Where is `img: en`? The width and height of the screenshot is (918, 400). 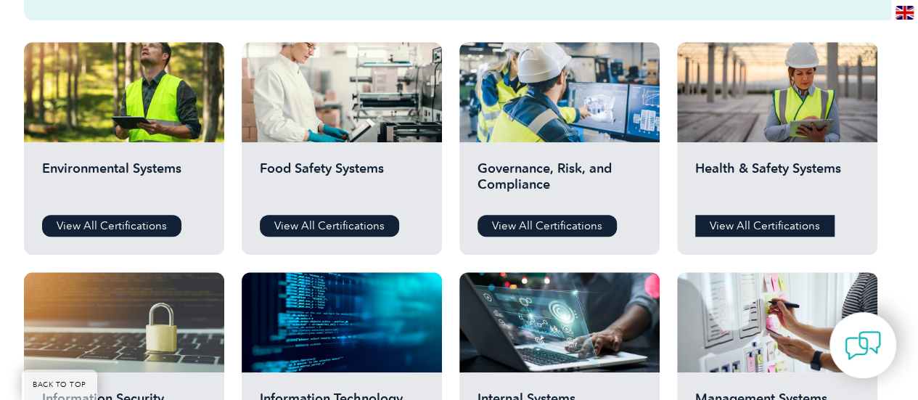 img: en is located at coordinates (904, 12).